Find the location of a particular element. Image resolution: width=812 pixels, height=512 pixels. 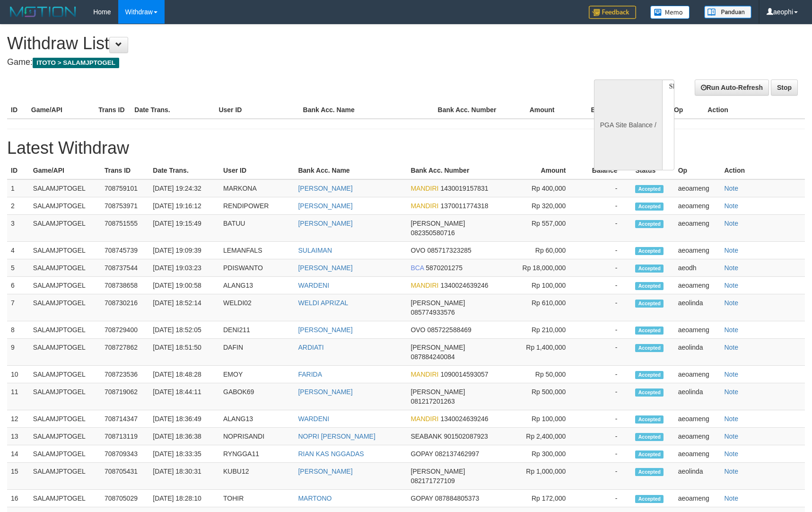

th: Date Trans. is located at coordinates (173, 110).